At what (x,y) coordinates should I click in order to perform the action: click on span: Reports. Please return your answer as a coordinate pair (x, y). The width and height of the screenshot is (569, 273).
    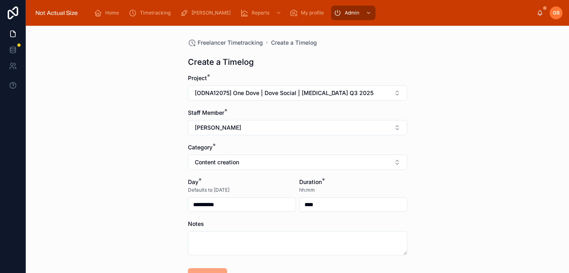
    Looking at the image, I should click on (261, 13).